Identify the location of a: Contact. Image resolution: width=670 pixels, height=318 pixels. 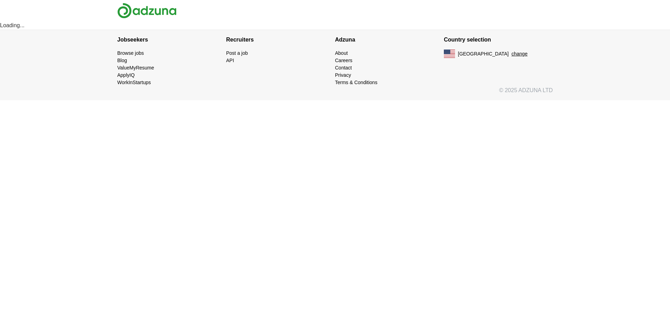
(343, 68).